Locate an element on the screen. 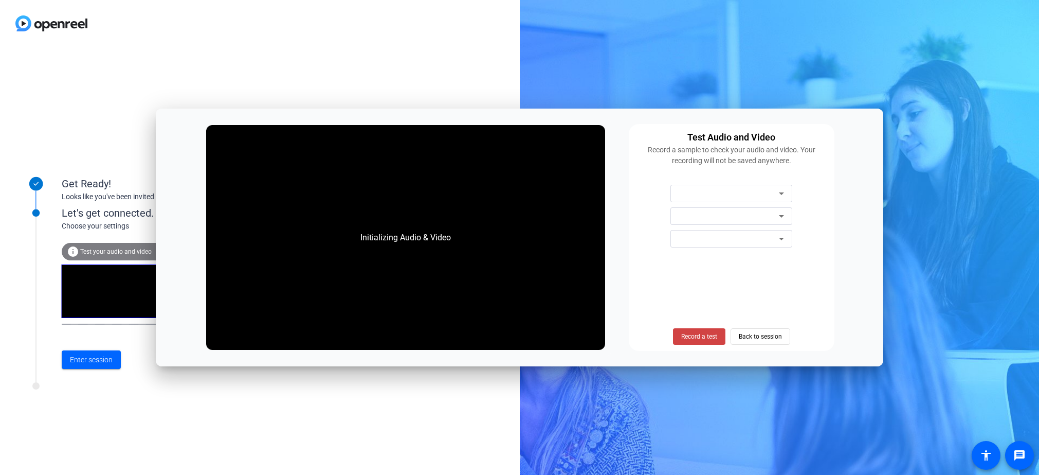  span: Test your audio and video is located at coordinates (116, 252).